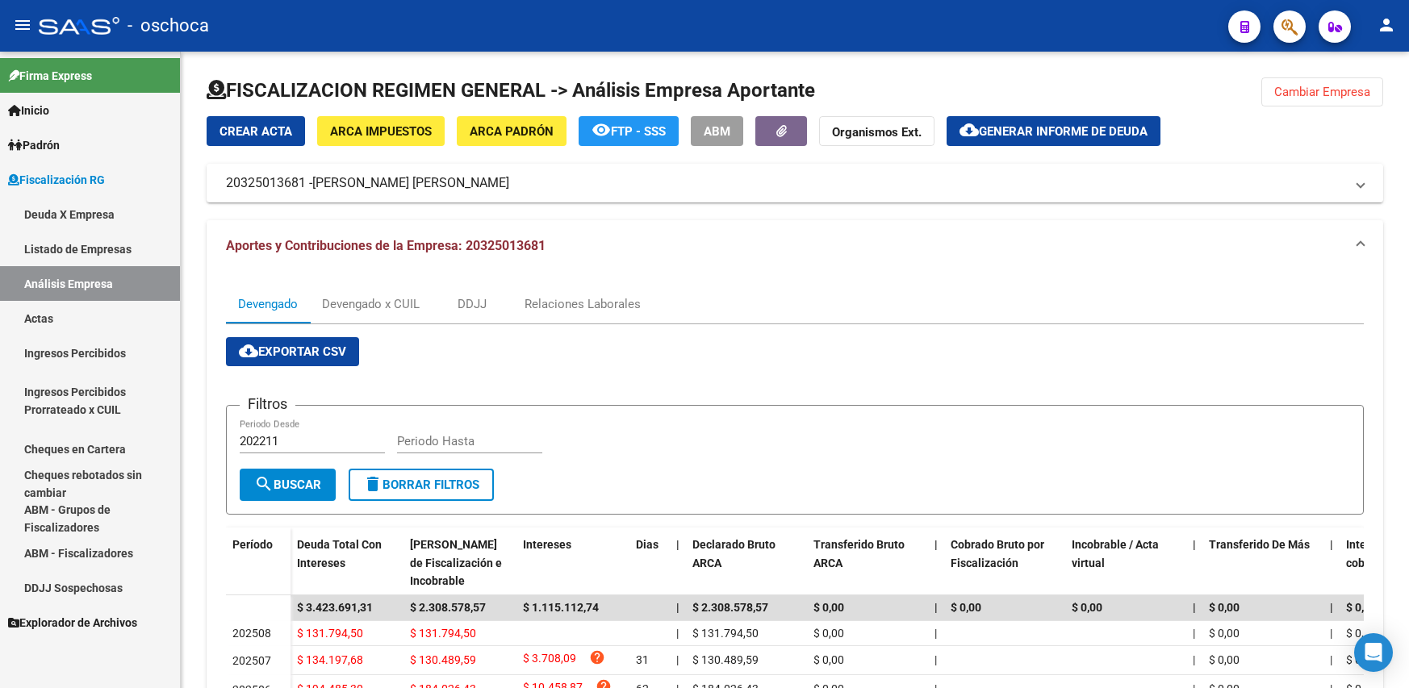  What do you see at coordinates (287, 485) in the screenshot?
I see `span: Buscar` at bounding box center [287, 485].